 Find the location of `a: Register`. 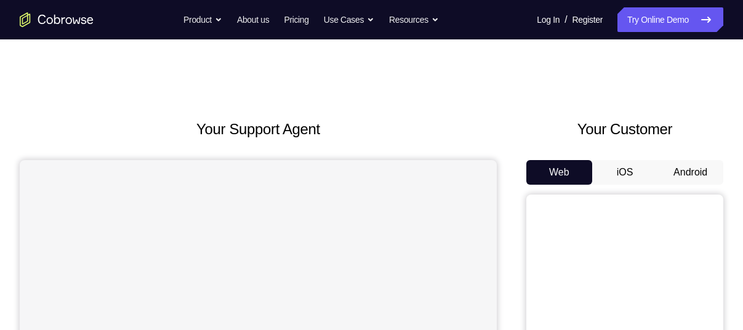

a: Register is located at coordinates (587, 20).